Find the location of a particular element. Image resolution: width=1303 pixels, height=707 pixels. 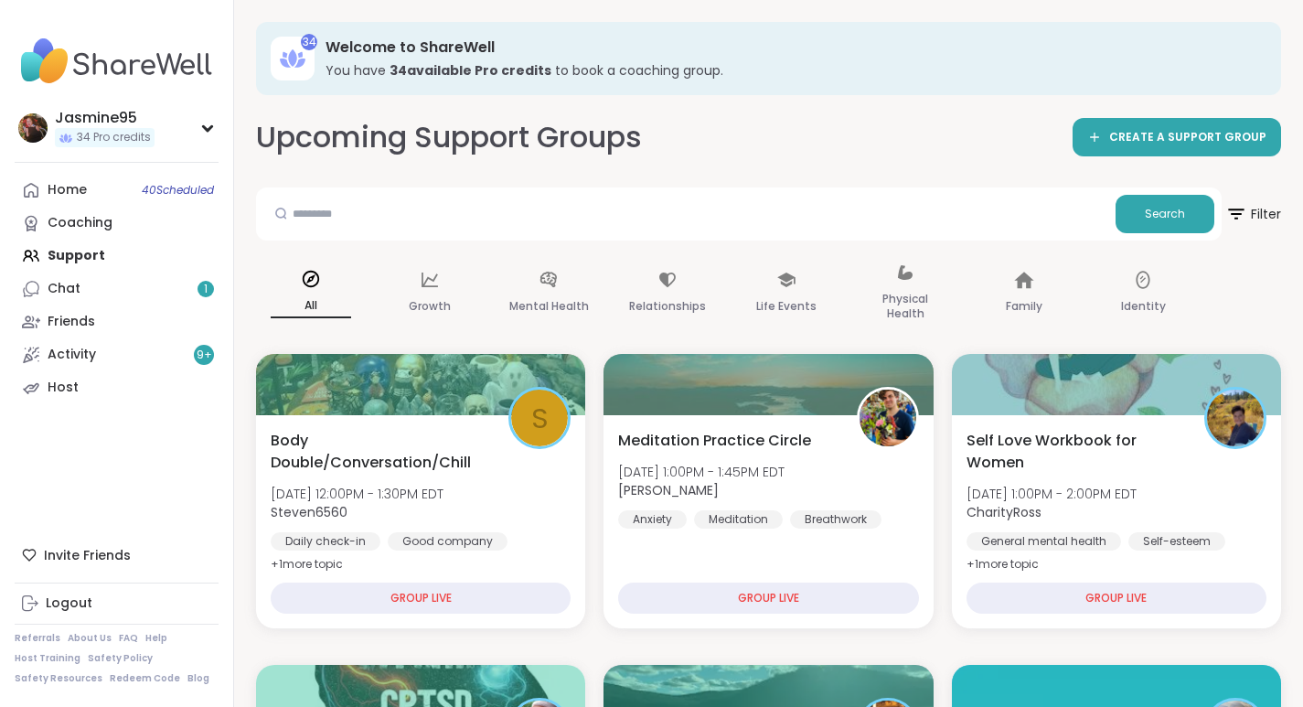

span: S is located at coordinates (539, 418).